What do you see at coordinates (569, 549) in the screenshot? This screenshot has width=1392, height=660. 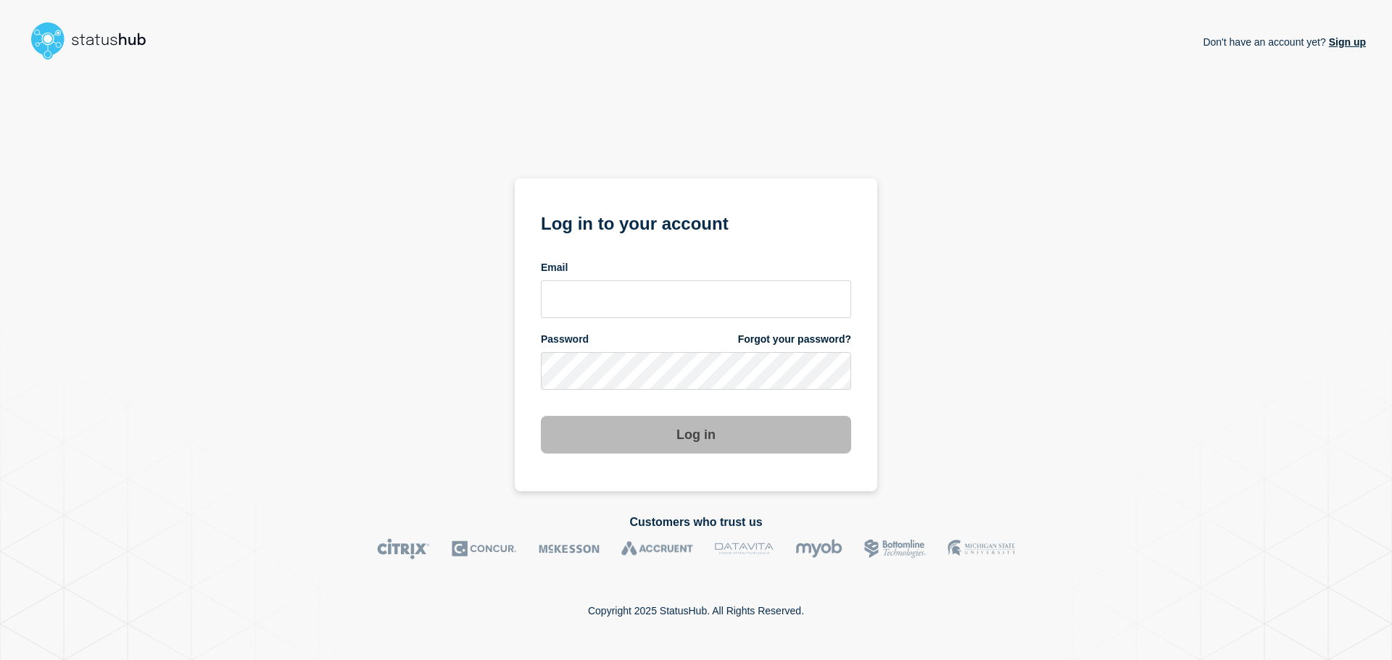 I see `img: McKesson logo` at bounding box center [569, 549].